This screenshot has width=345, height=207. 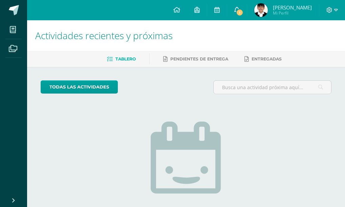 I want to click on span: Actividades recientes y próximas, so click(x=104, y=36).